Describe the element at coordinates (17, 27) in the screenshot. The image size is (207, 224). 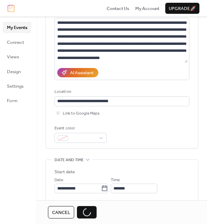
I see `a: My Events` at that location.